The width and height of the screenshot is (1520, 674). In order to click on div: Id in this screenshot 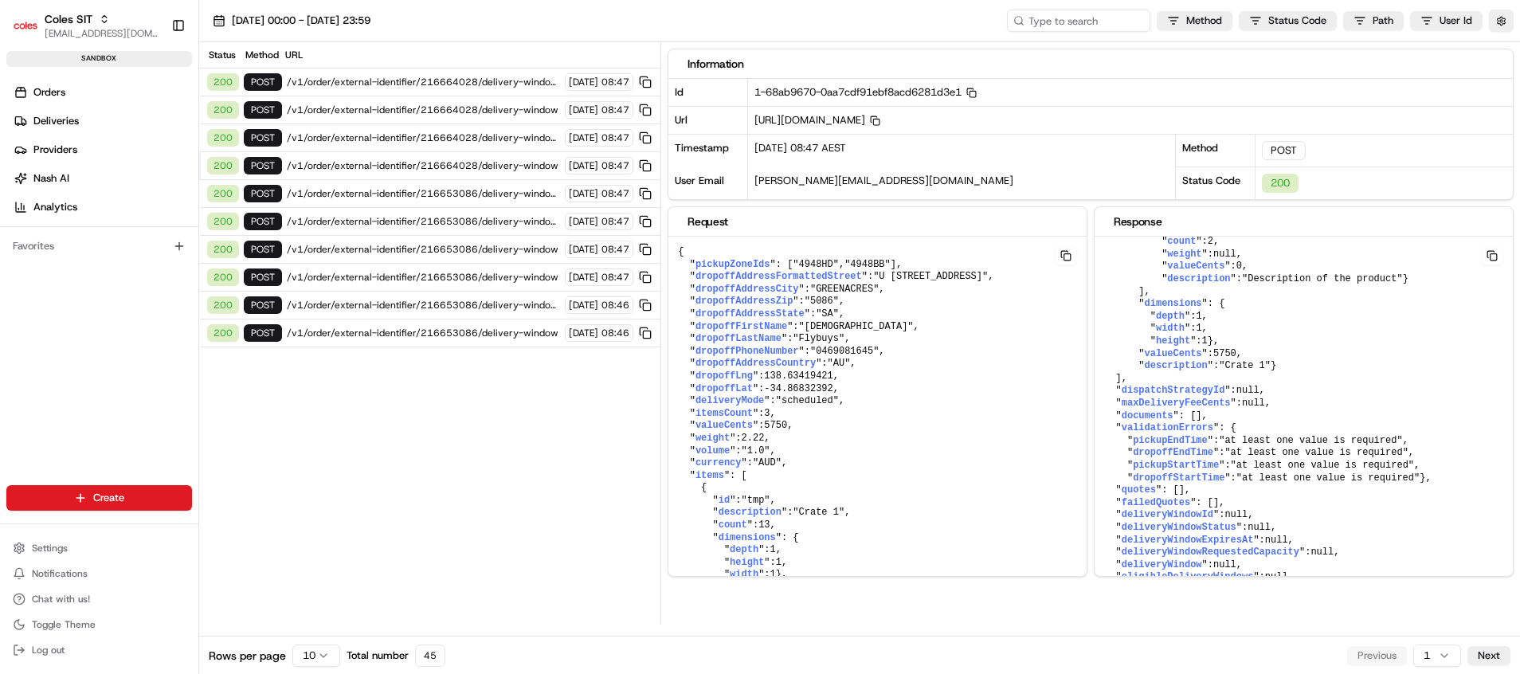, I will do `click(708, 92)`.